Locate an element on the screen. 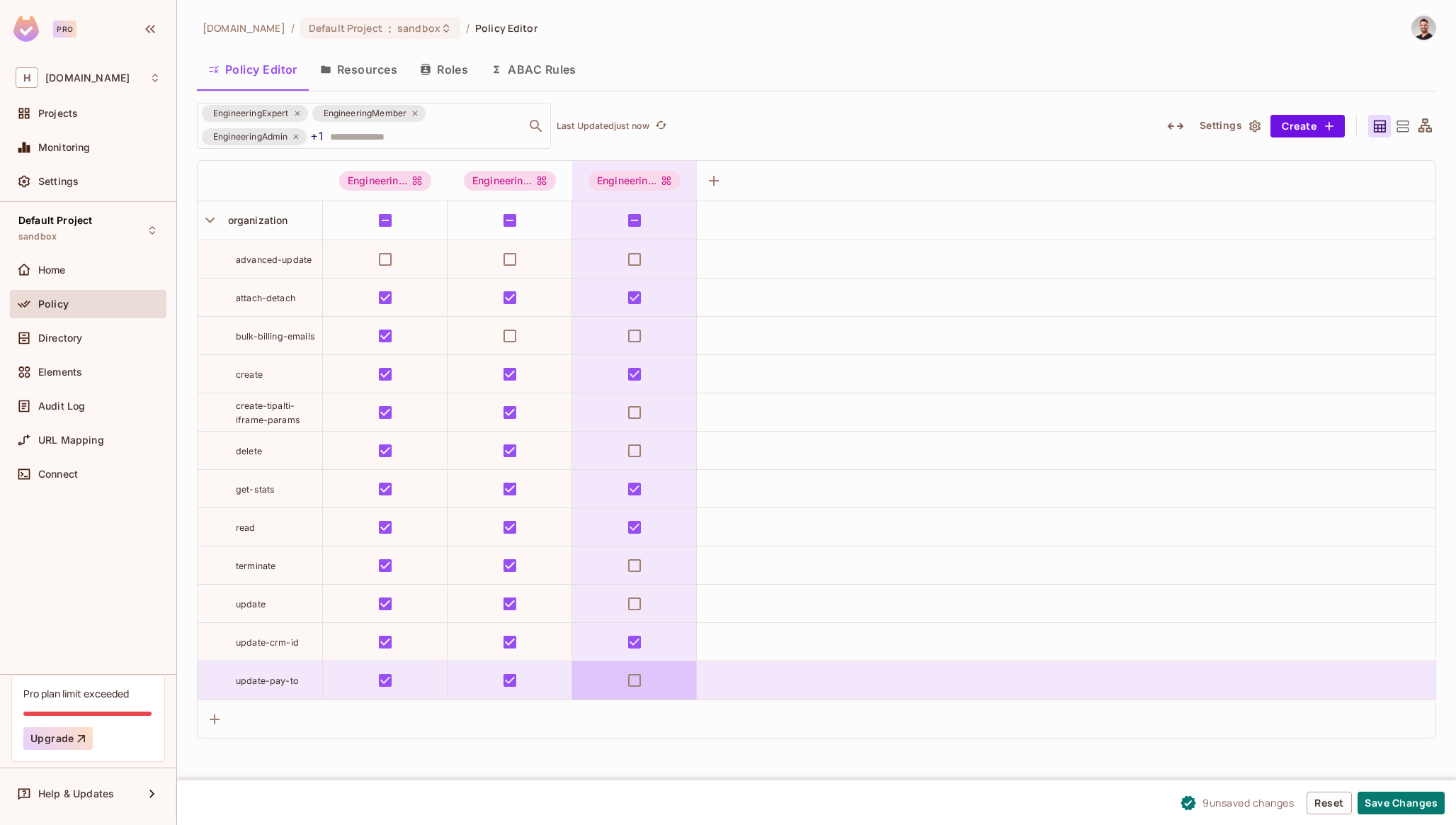 The height and width of the screenshot is (825, 1456). span: Directory is located at coordinates (60, 338).